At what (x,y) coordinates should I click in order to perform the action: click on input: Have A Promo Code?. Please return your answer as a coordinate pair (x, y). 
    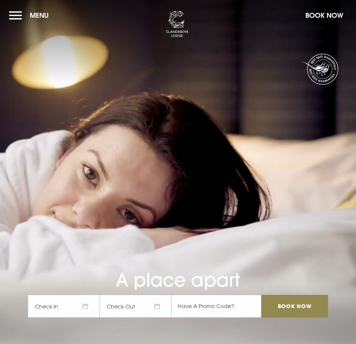
    Looking at the image, I should click on (216, 306).